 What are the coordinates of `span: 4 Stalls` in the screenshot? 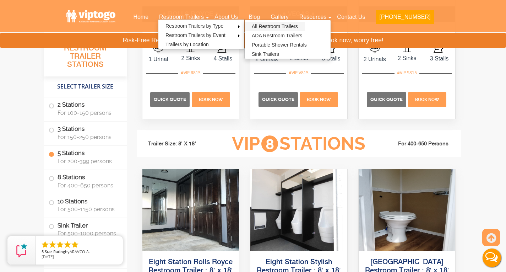 It's located at (223, 59).